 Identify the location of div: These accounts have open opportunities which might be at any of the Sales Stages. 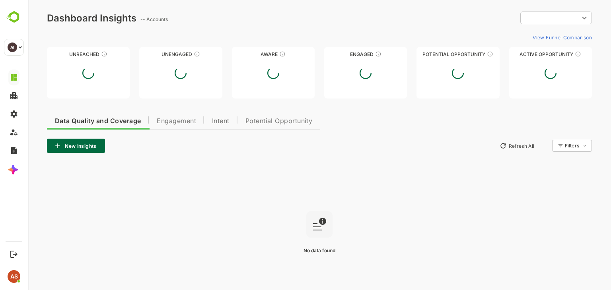
(550, 54).